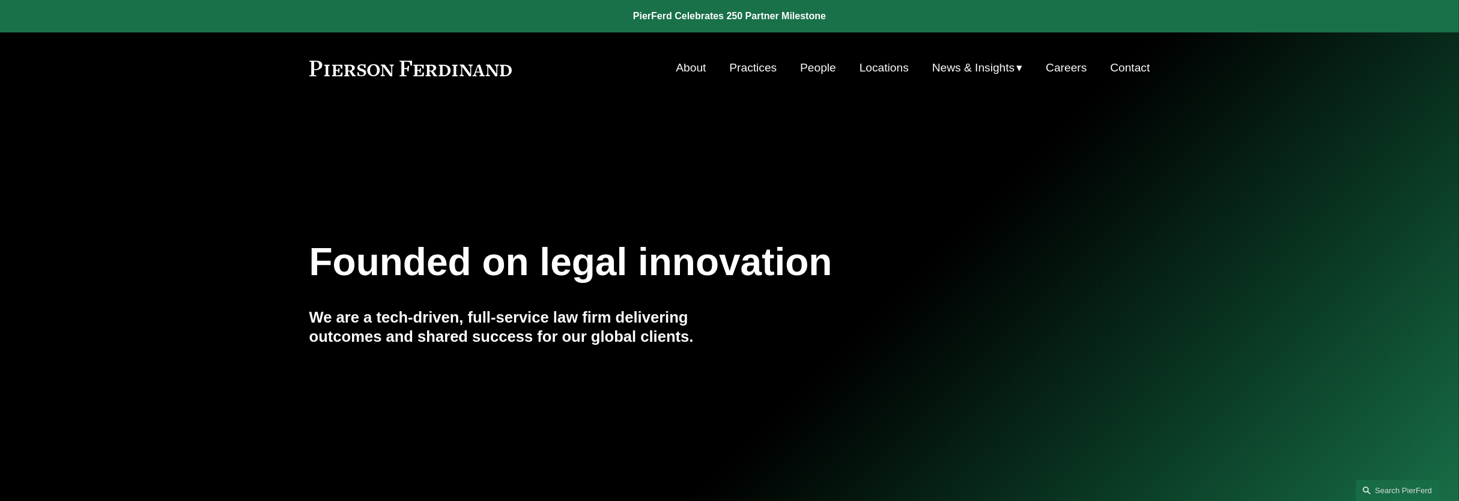  I want to click on a: Practices, so click(752, 68).